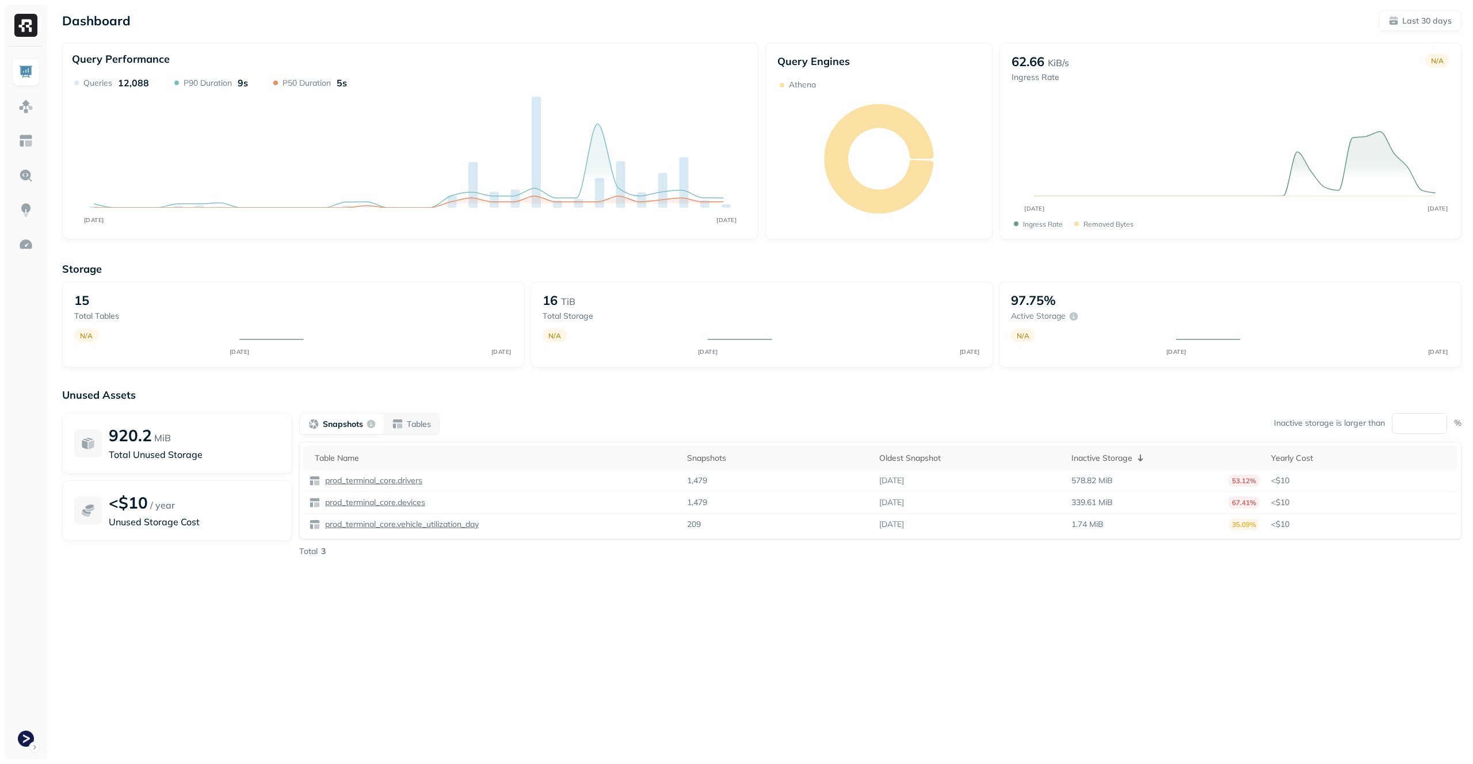 The image size is (1473, 764). I want to click on p: 578.82 MiB, so click(1092, 480).